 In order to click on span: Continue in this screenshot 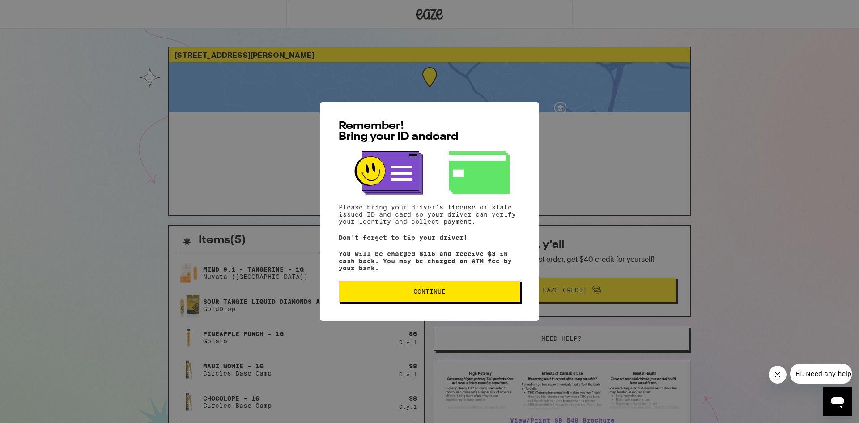, I will do `click(429, 291)`.